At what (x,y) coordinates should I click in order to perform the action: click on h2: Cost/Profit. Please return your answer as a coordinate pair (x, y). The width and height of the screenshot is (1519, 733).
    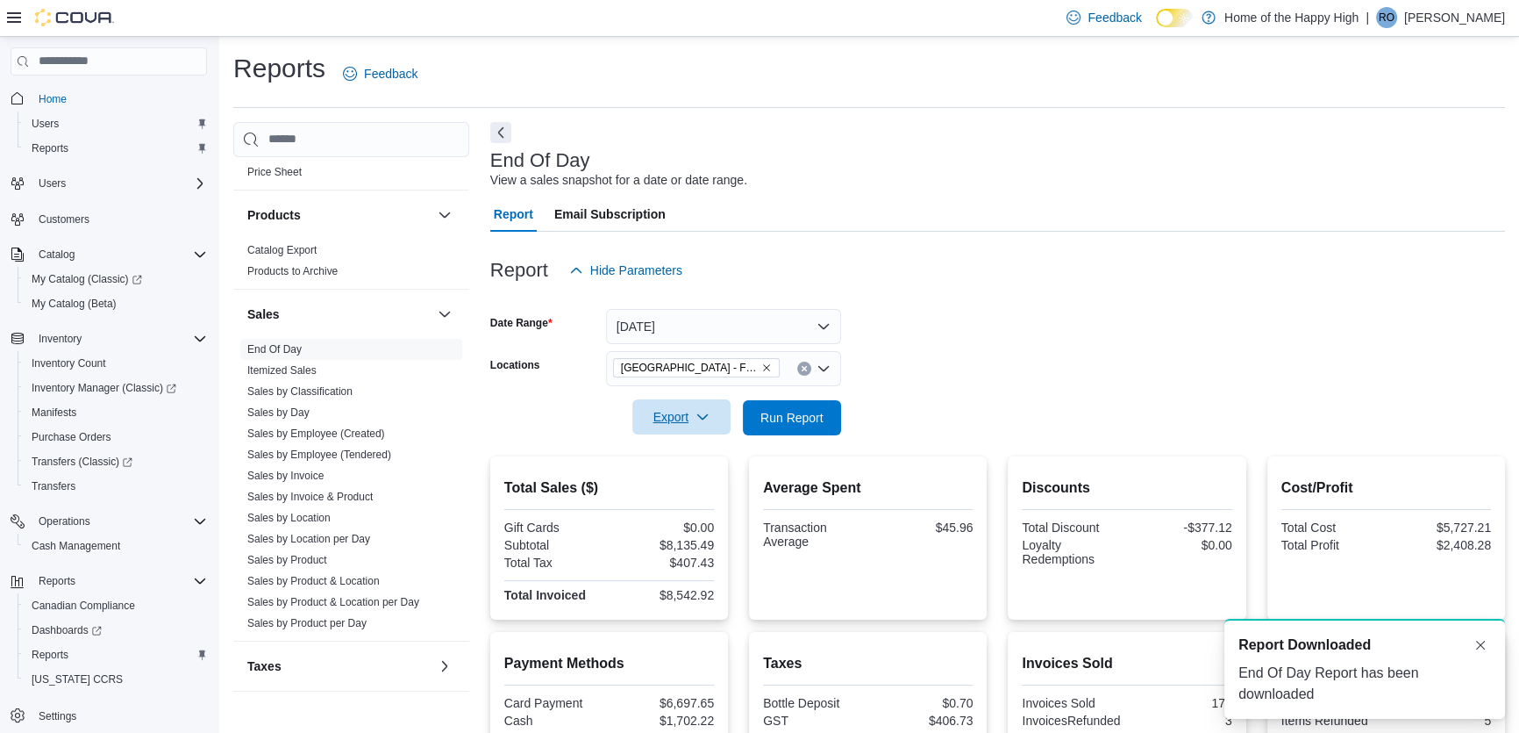
    Looking at the image, I should click on (1386, 488).